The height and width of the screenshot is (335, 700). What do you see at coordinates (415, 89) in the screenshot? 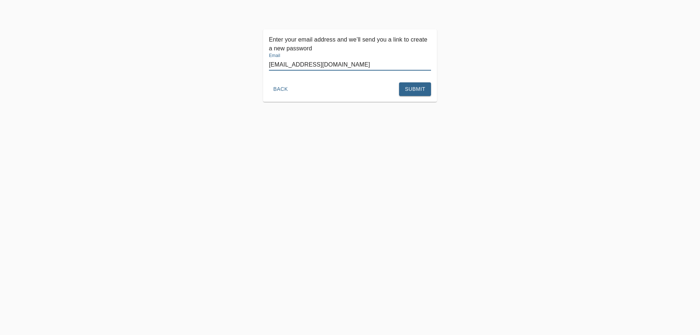
I see `span: Submit` at bounding box center [415, 89].